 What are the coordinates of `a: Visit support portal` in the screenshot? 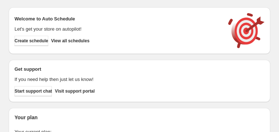 It's located at (75, 91).